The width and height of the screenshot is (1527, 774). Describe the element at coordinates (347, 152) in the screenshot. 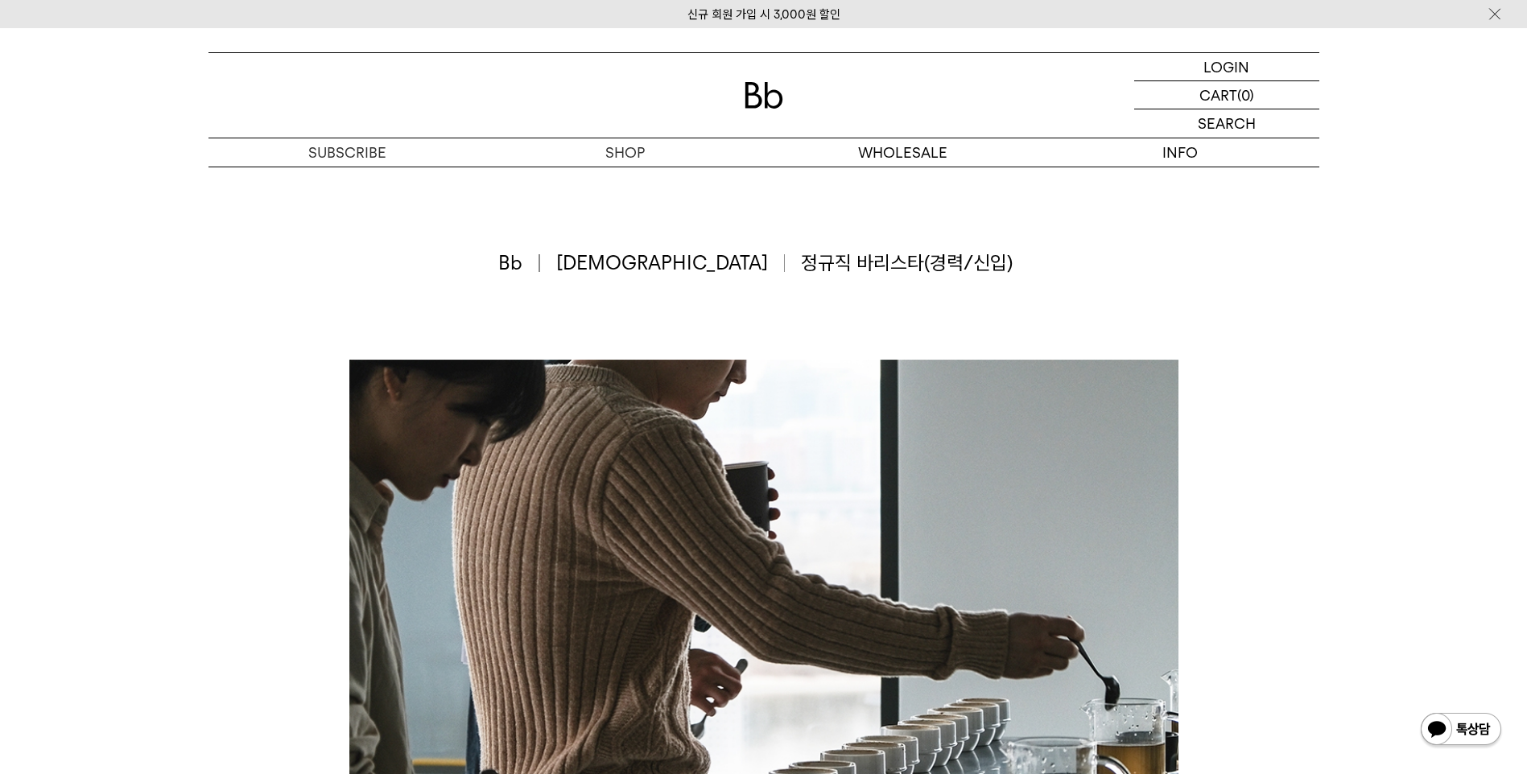

I see `p: SUBSCRIBE` at that location.